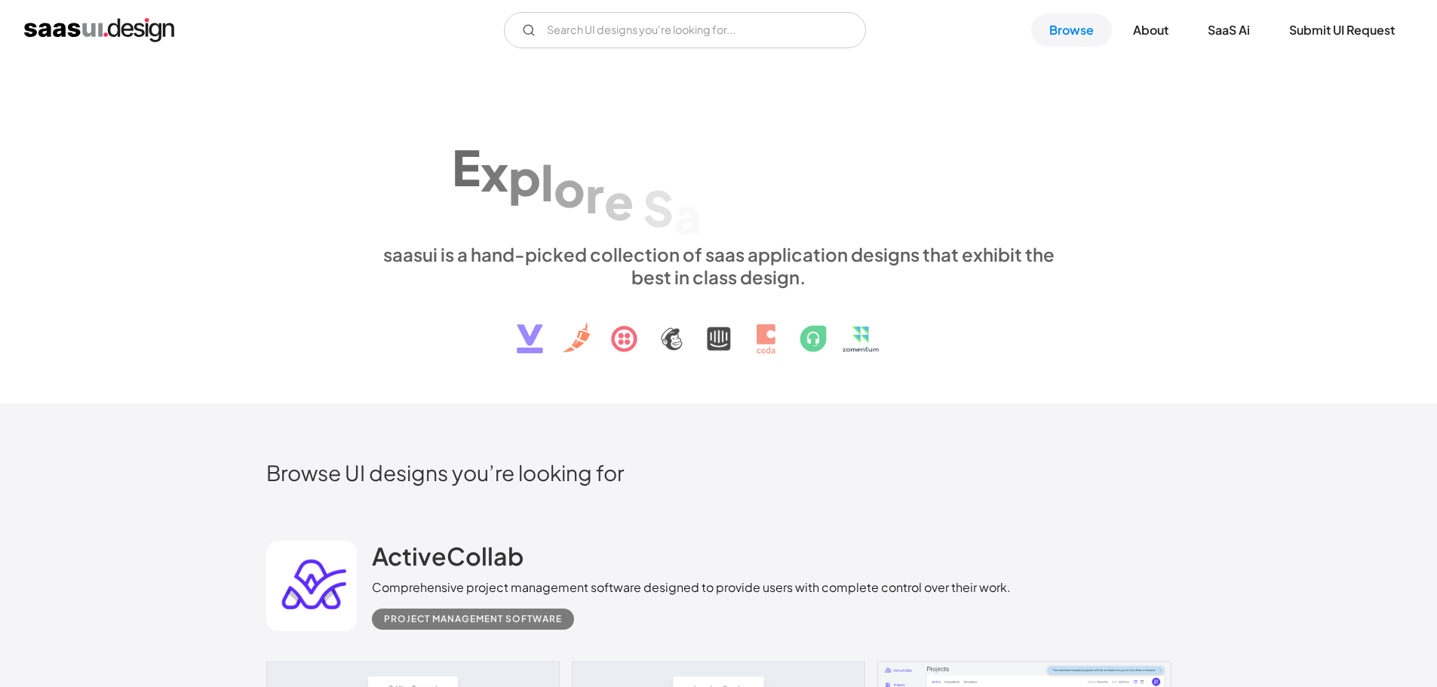  I want to click on div: saasui is a hand-picked collection of saas application designs that exhibit the best in class des..., so click(719, 265).